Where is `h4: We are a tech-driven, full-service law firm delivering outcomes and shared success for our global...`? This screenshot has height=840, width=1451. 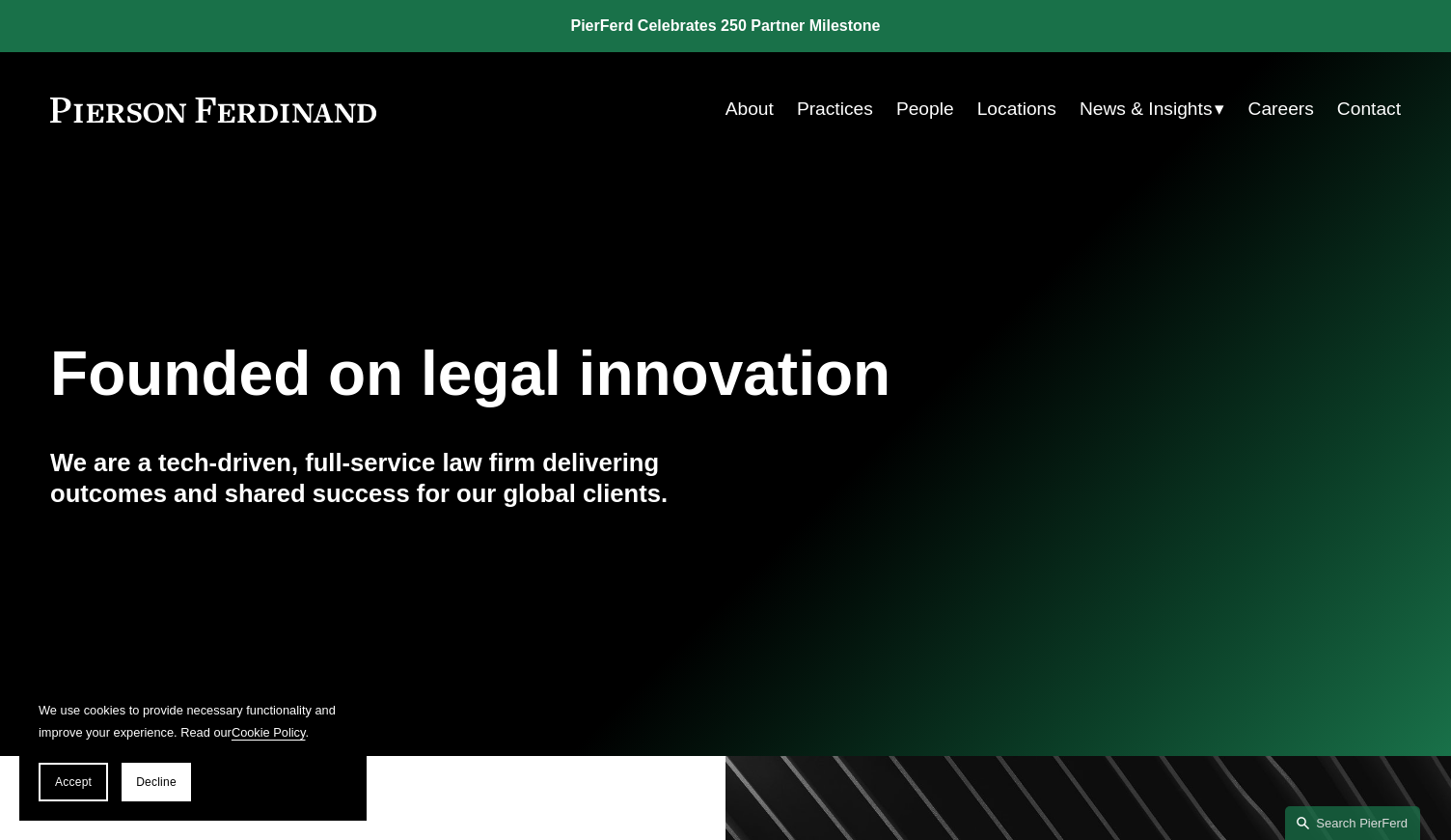 h4: We are a tech-driven, full-service law firm delivering outcomes and shared success for our global... is located at coordinates (388, 478).